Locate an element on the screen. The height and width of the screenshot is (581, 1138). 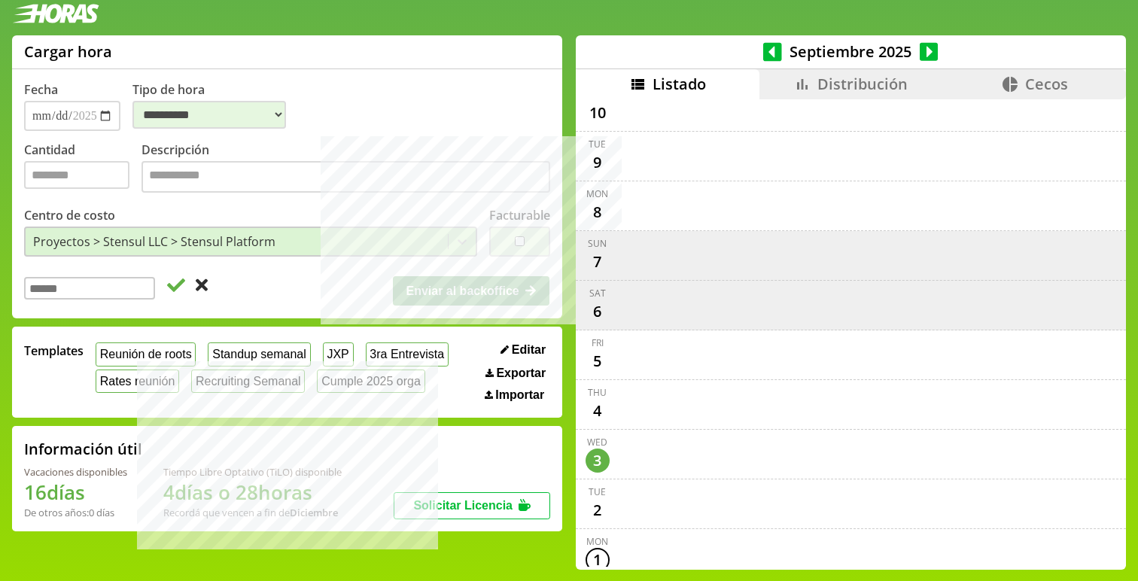
div: 10 is located at coordinates (598, 113).